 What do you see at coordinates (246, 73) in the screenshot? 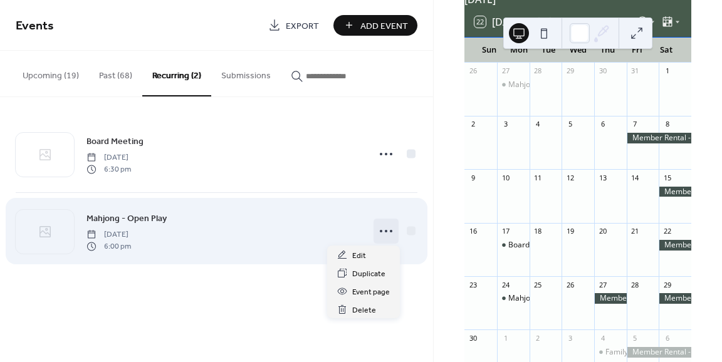
I see `button: Submissions` at bounding box center [246, 73].